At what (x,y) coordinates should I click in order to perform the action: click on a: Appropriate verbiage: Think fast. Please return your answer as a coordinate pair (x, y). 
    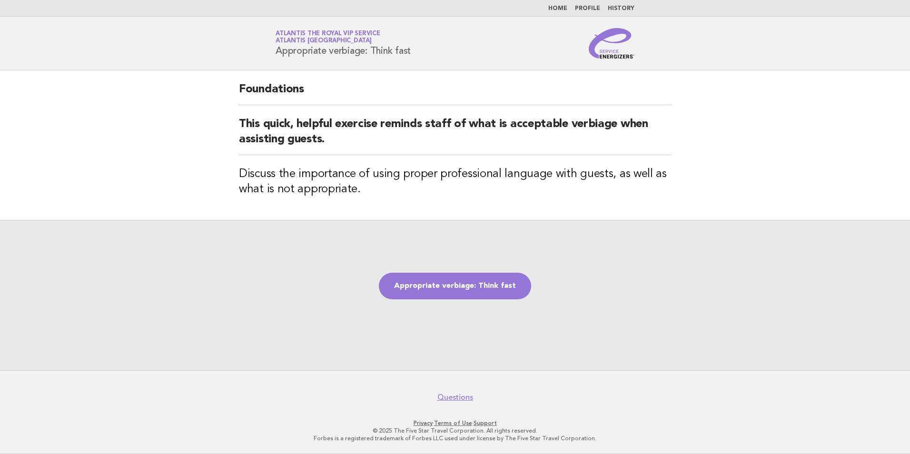
    Looking at the image, I should click on (455, 286).